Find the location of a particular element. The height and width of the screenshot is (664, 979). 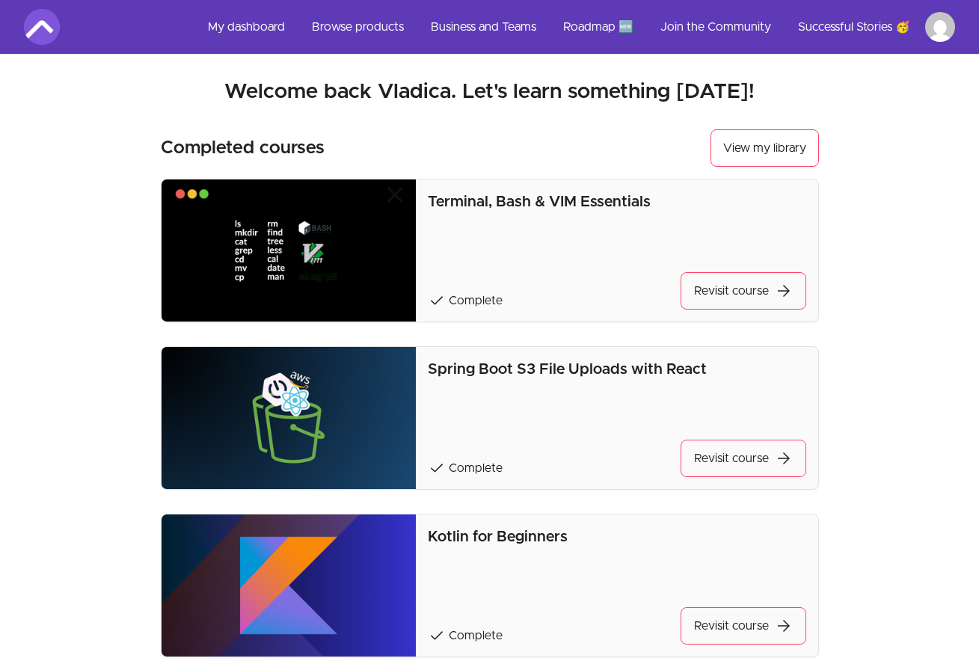

img: Product image for Kotlin for Beginners is located at coordinates (289, 586).